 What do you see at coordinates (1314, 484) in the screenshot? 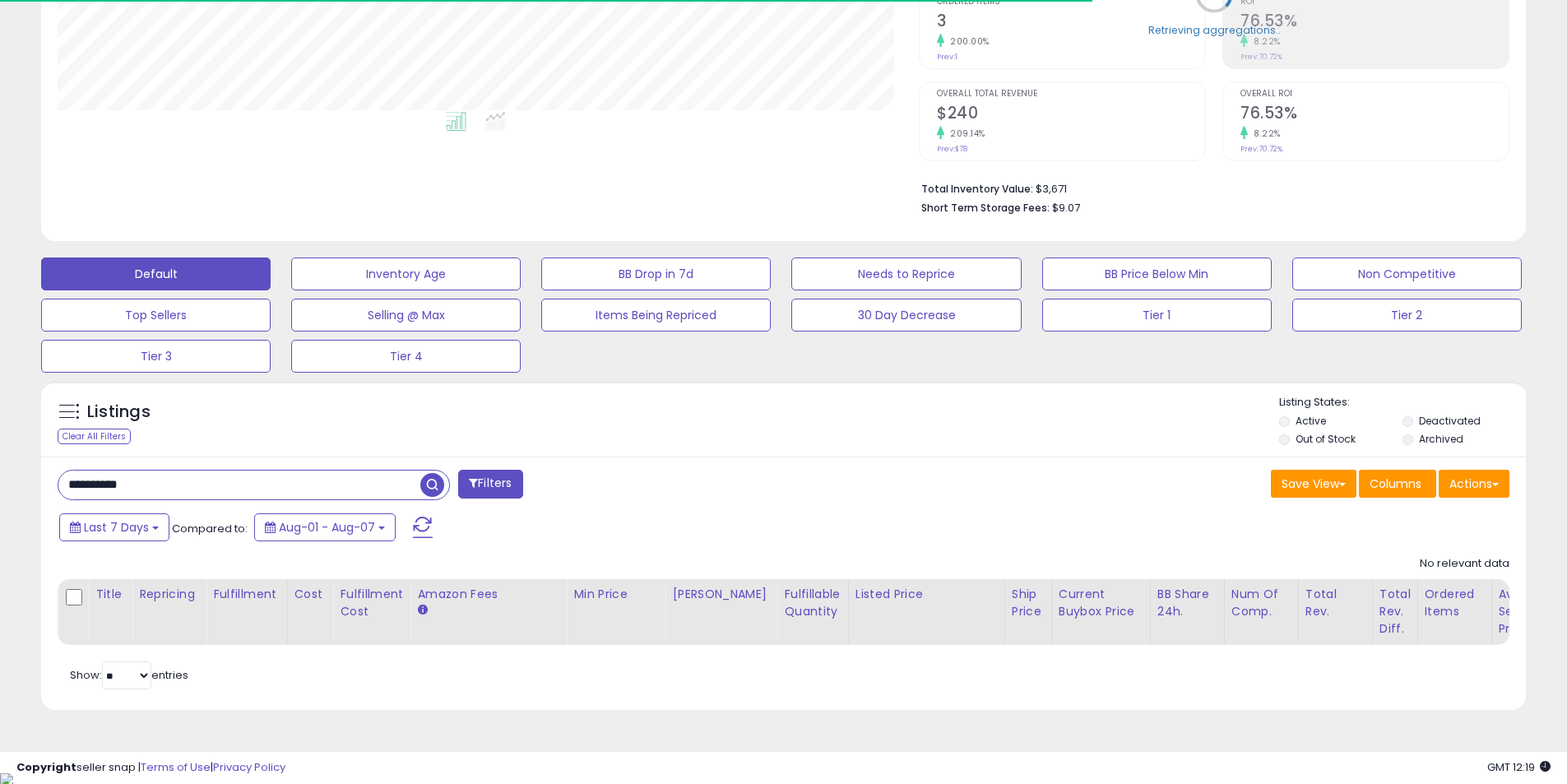
I see `button: Save View` at bounding box center [1314, 484].